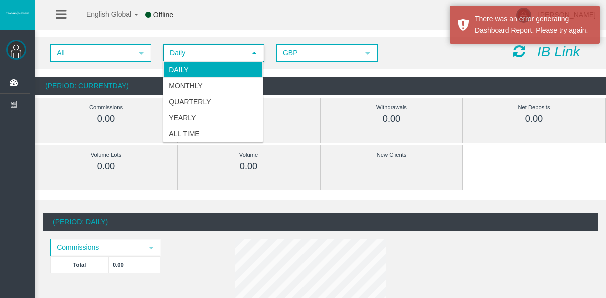 The width and height of the screenshot is (606, 298). Describe the element at coordinates (213, 102) in the screenshot. I see `li: Quarterly` at that location.